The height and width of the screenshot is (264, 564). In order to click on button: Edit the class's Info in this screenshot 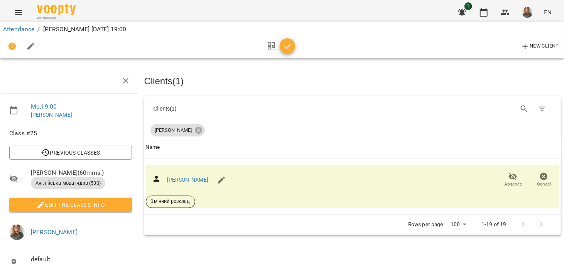, I will do `click(71, 205)`.